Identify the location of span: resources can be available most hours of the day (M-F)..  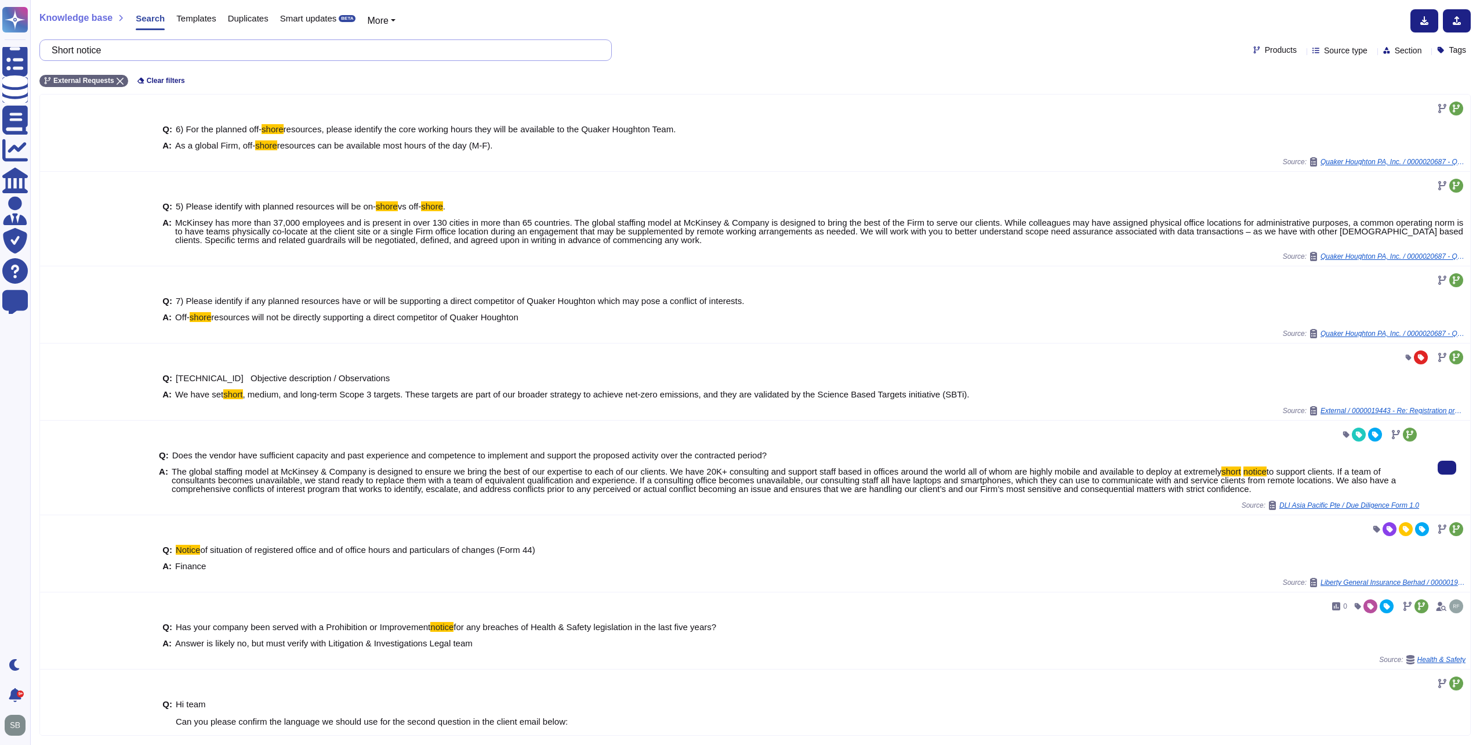
(385, 145).